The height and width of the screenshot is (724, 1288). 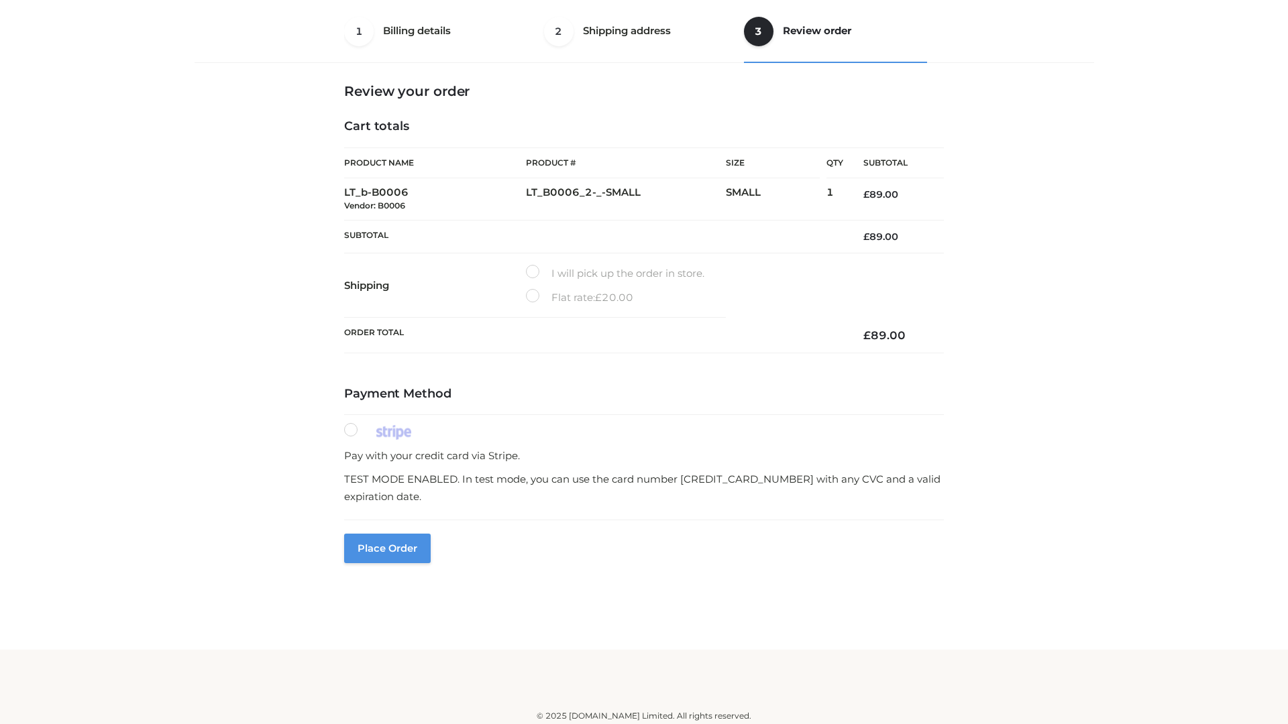 What do you see at coordinates (435, 163) in the screenshot?
I see `th: Product Name` at bounding box center [435, 163].